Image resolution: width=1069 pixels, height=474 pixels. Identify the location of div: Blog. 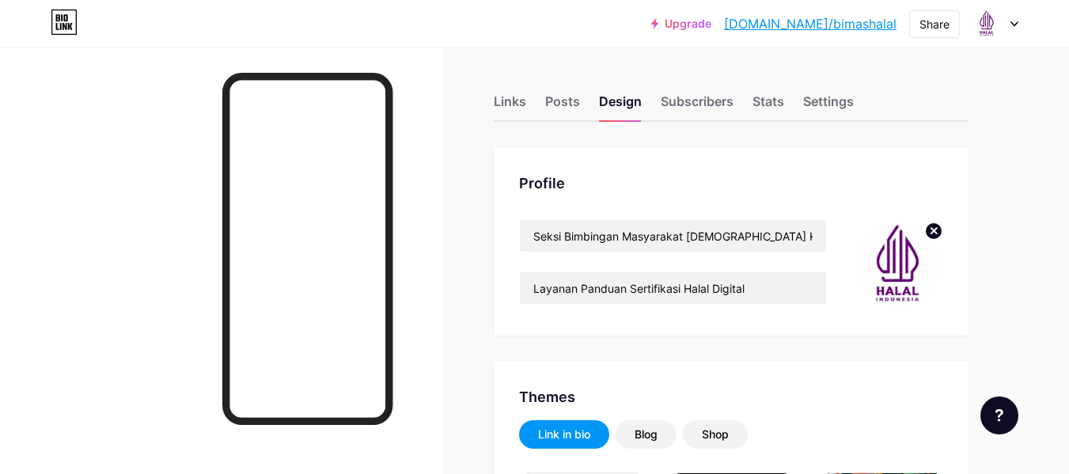
(646, 434).